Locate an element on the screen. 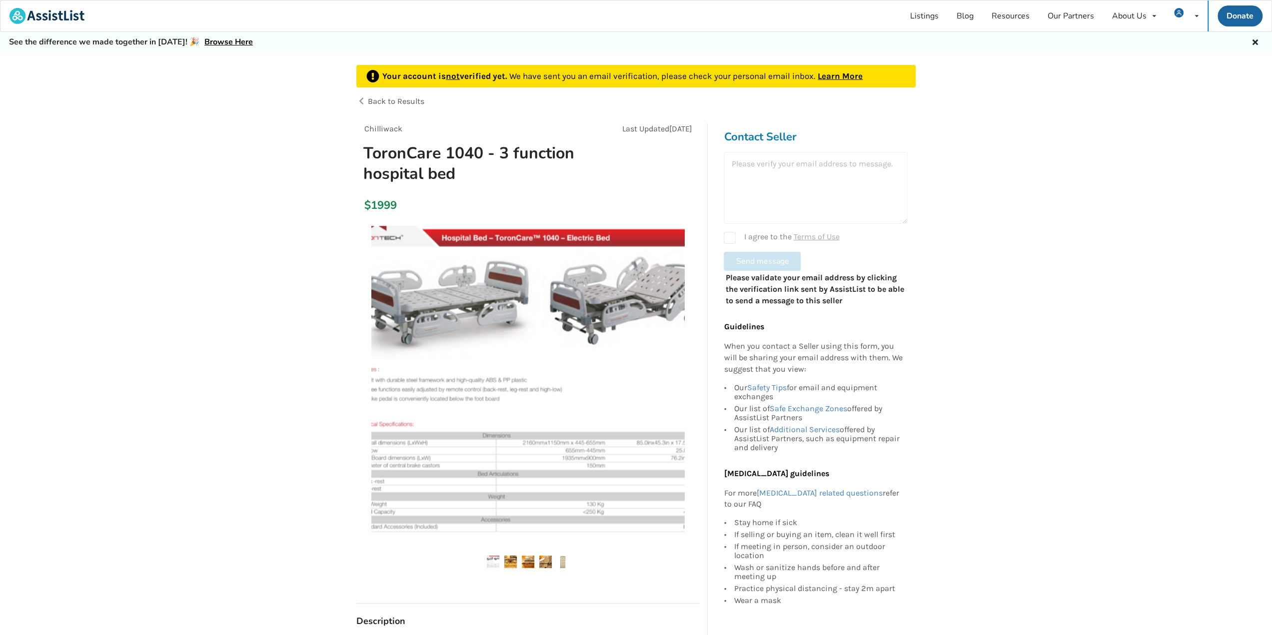  p: For more refer to our FAQ is located at coordinates (813, 499).